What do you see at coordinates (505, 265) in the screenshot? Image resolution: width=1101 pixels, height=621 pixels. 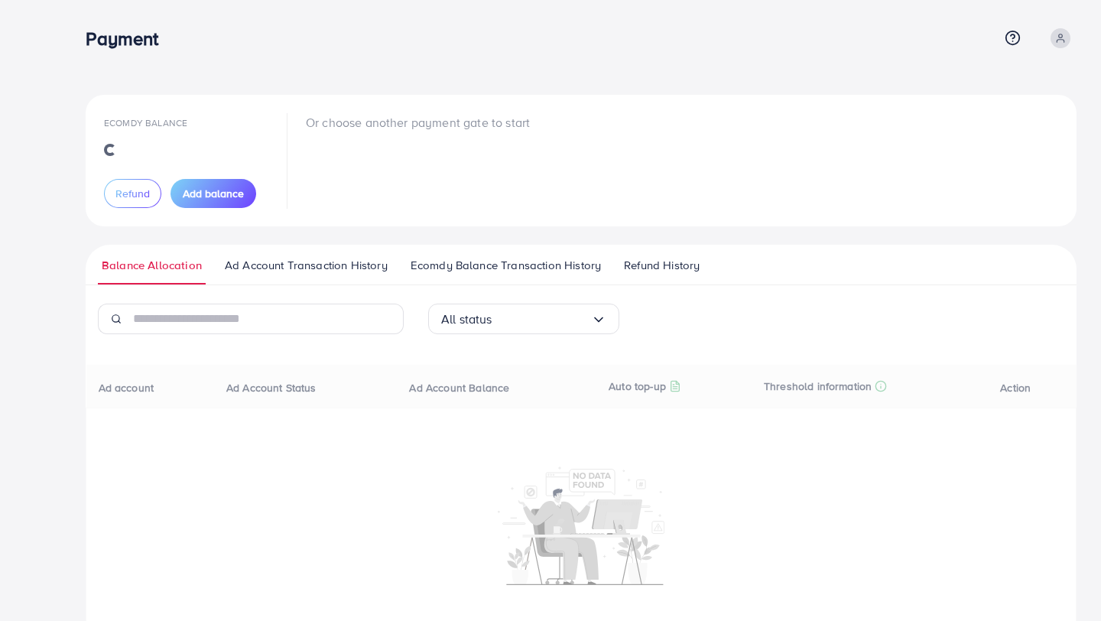 I see `span: Ecomdy Balance Transaction History` at bounding box center [505, 265].